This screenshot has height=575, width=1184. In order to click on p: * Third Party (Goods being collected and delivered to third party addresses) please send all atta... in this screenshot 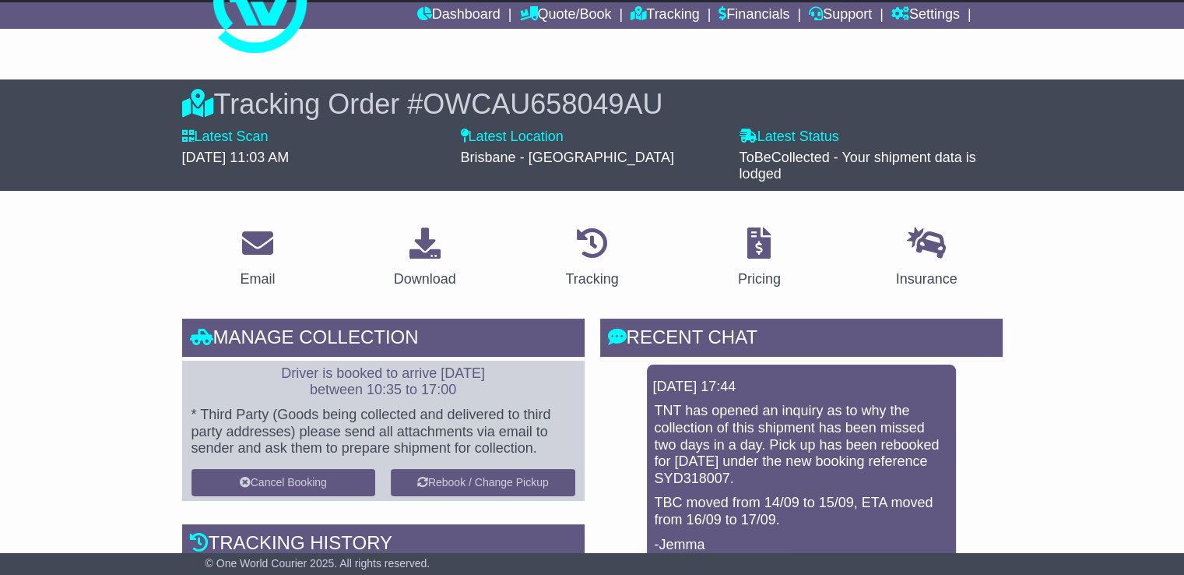, I will do `click(383, 431)`.